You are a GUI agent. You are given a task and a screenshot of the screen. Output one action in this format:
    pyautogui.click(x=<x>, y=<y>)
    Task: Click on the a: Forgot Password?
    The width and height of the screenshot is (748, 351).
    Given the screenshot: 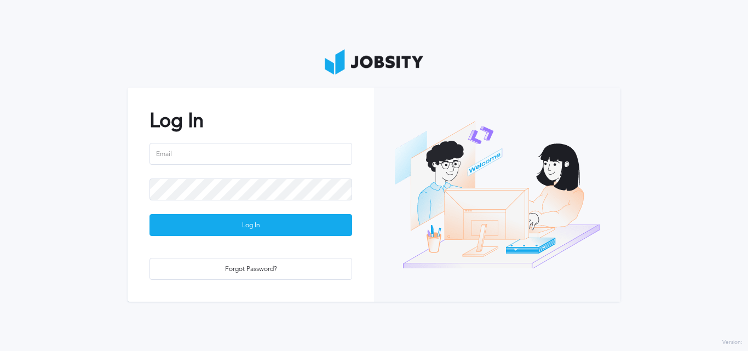 What is the action you would take?
    pyautogui.click(x=251, y=269)
    